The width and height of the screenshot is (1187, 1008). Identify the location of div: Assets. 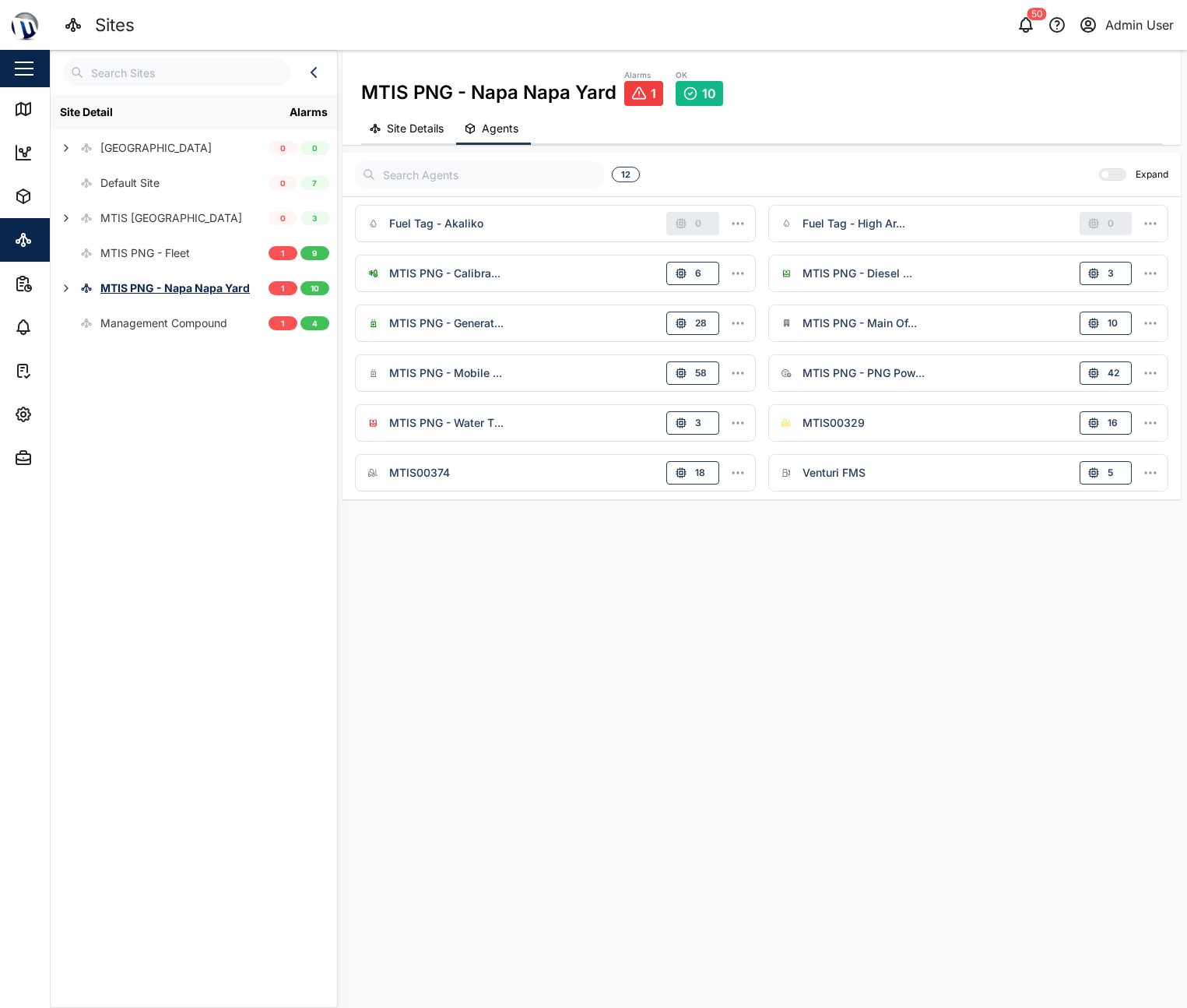
(65, 196).